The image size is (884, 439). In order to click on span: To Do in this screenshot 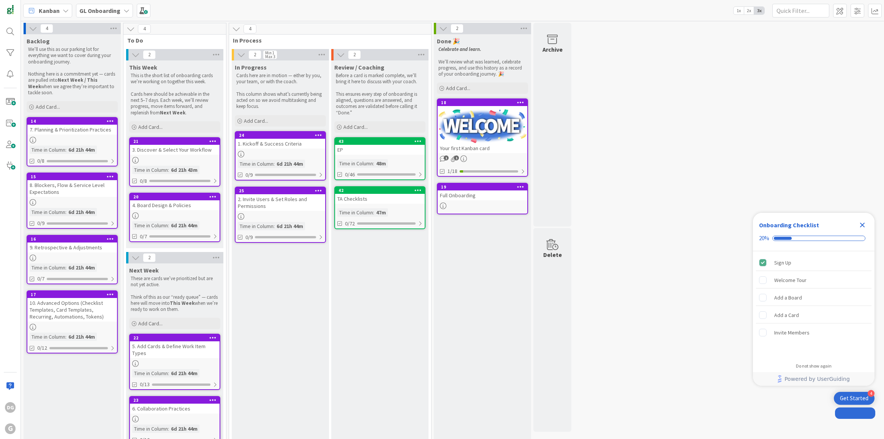, I will do `click(172, 40)`.